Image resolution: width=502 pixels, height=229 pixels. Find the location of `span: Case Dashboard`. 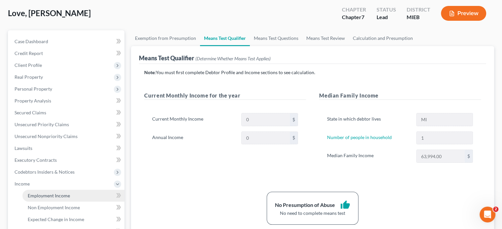

span: Case Dashboard is located at coordinates (31, 41).